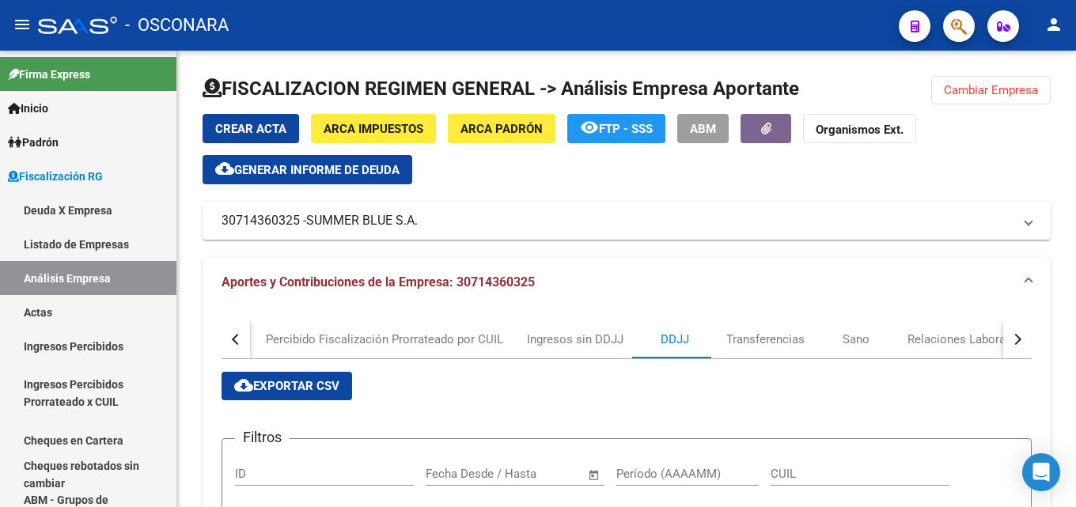 The image size is (1076, 507). What do you see at coordinates (307, 169) in the screenshot?
I see `button: Generar informe de deuda` at bounding box center [307, 169].